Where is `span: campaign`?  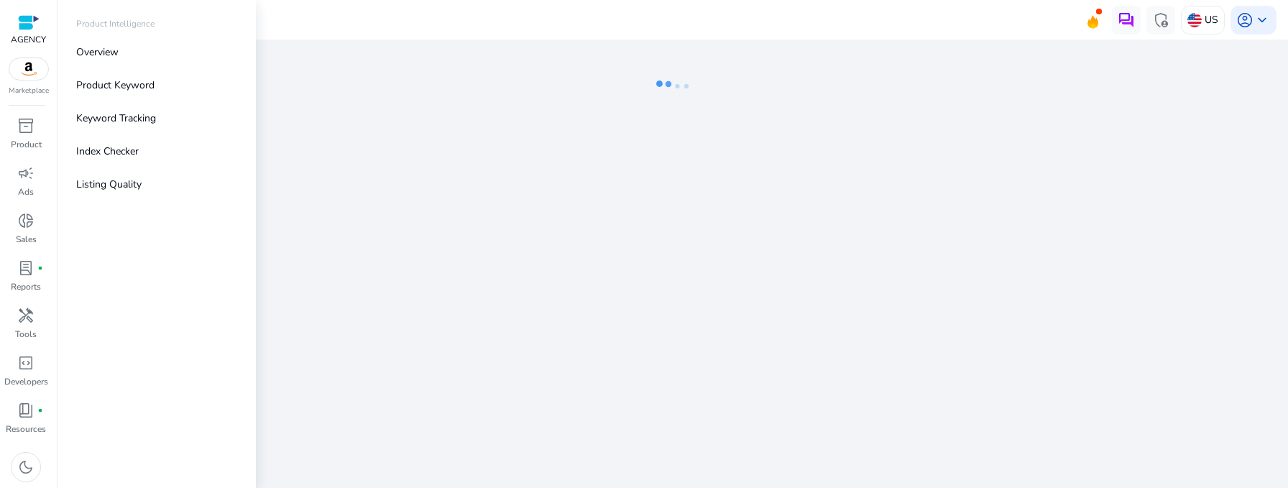 span: campaign is located at coordinates (26, 173).